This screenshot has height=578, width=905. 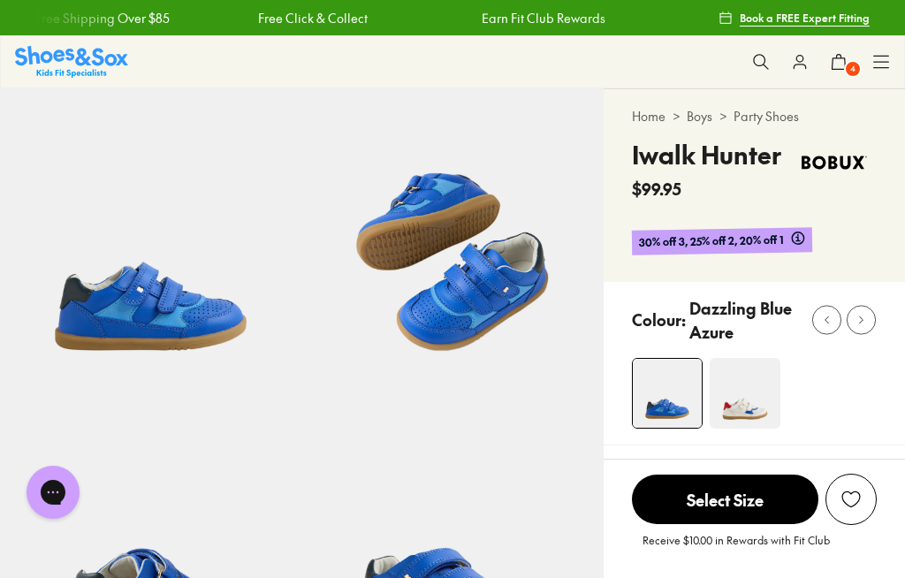 What do you see at coordinates (658, 319) in the screenshot?
I see `p: Colour:` at bounding box center [658, 319].